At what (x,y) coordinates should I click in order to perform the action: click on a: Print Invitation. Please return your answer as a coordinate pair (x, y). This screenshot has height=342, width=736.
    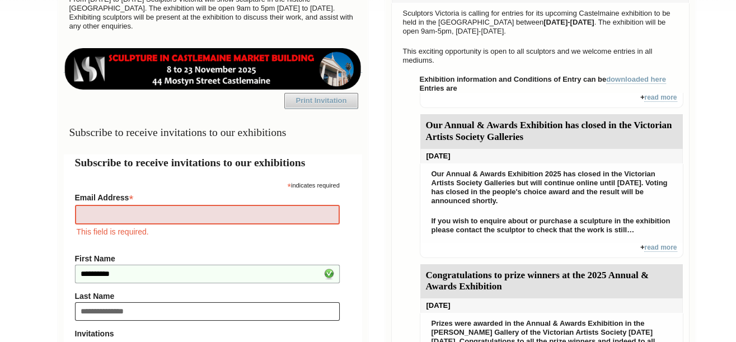
    Looking at the image, I should click on (321, 101).